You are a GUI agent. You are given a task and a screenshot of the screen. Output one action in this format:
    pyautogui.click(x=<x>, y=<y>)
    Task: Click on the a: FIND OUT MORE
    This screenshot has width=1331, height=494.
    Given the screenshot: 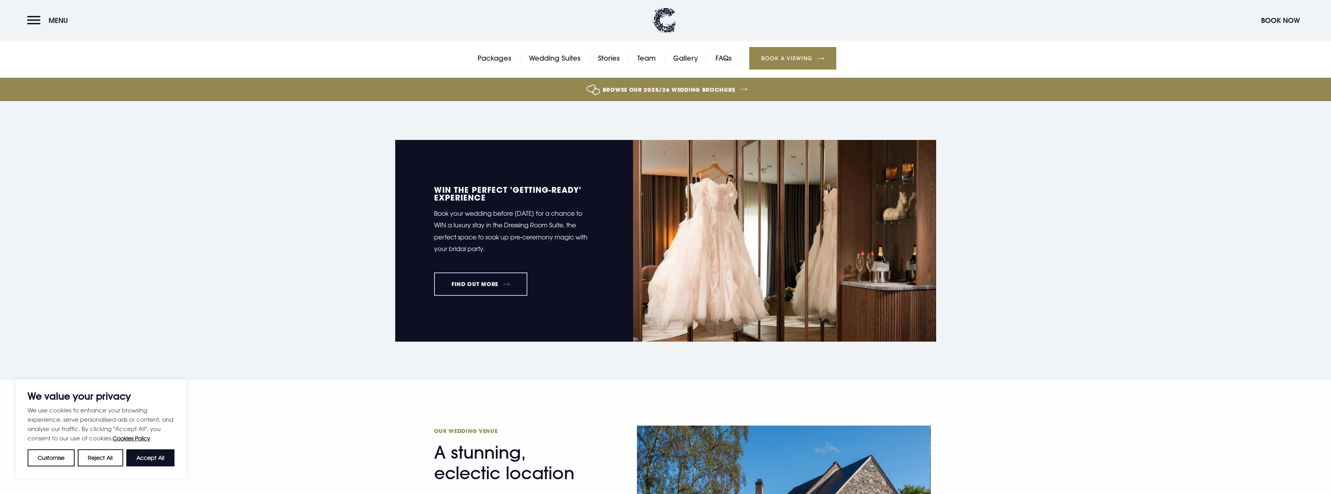 What is the action you would take?
    pyautogui.click(x=481, y=284)
    